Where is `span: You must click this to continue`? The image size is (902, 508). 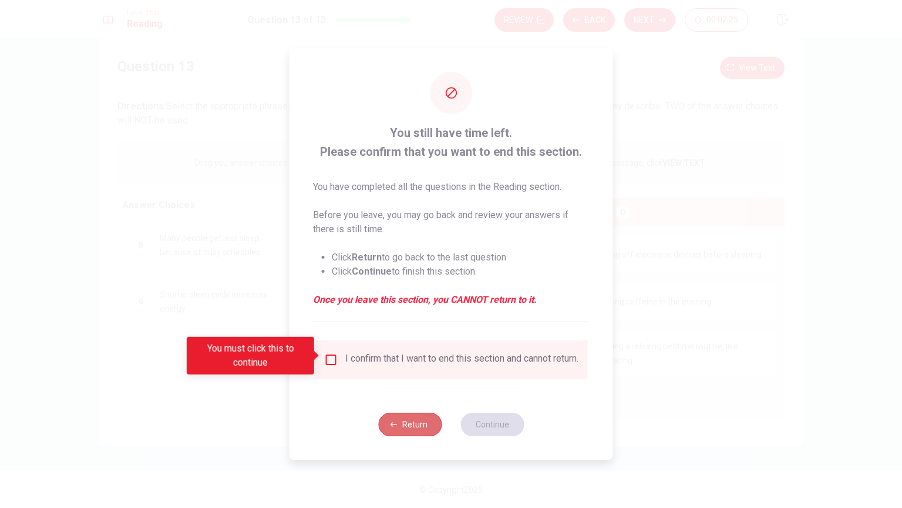
span: You must click this to continue is located at coordinates (331, 360).